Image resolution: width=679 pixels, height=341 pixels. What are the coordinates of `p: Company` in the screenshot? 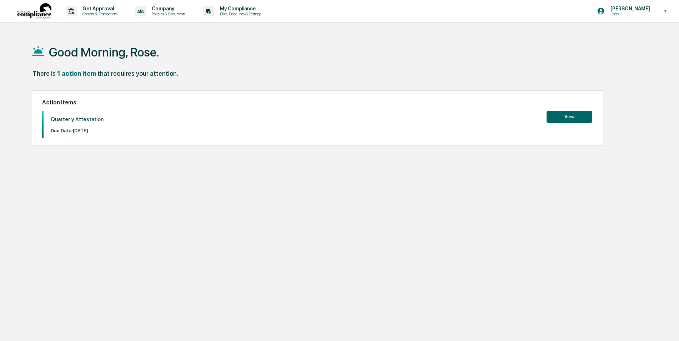 It's located at (167, 9).